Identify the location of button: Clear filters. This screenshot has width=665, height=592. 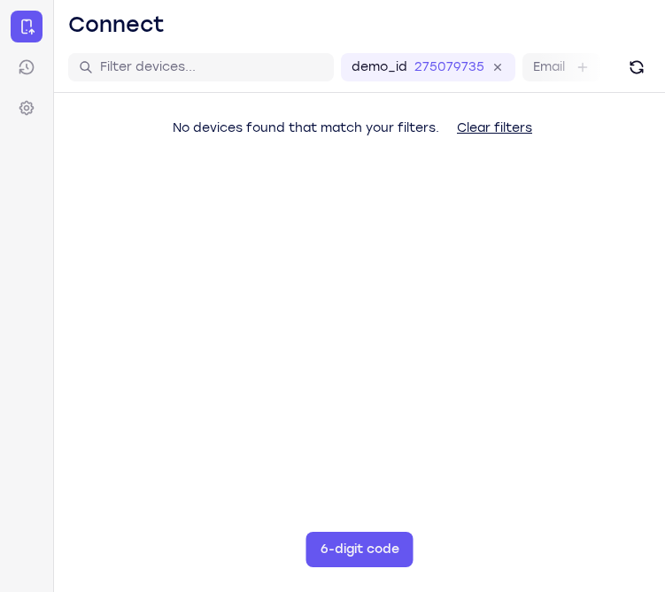
(494, 128).